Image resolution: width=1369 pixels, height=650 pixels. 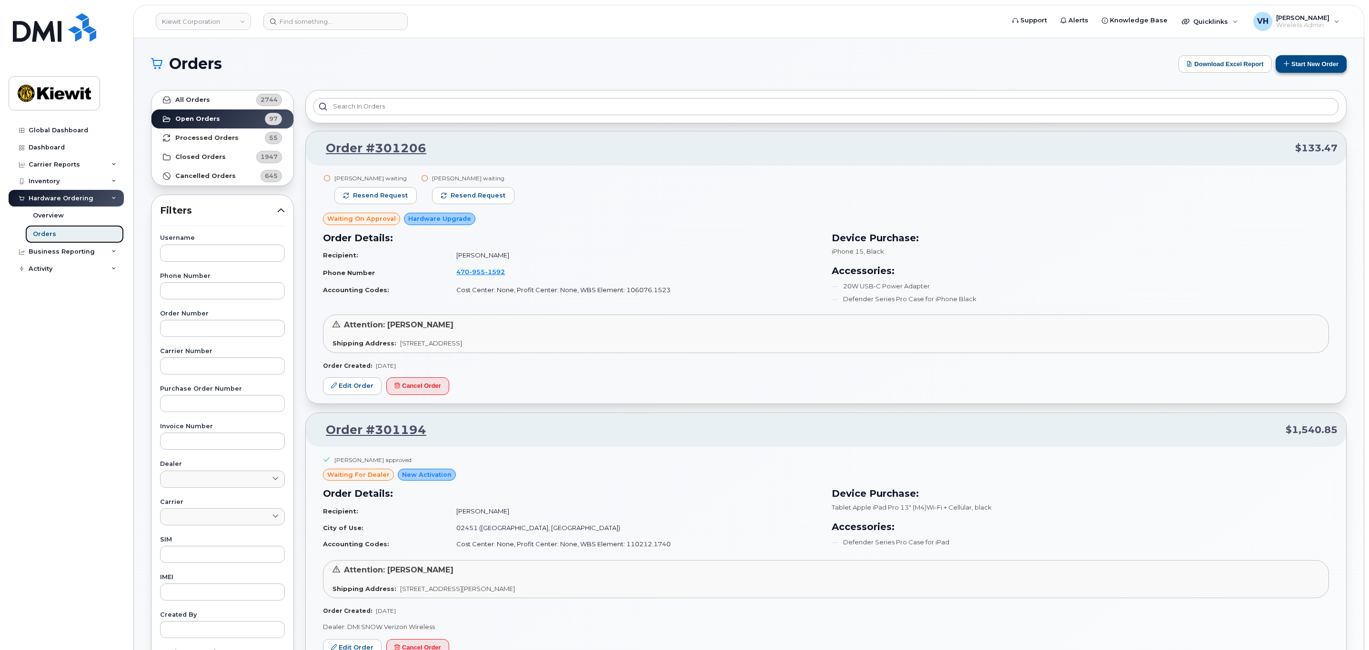 What do you see at coordinates (440, 219) in the screenshot?
I see `span: Hardware Upgrade` at bounding box center [440, 219].